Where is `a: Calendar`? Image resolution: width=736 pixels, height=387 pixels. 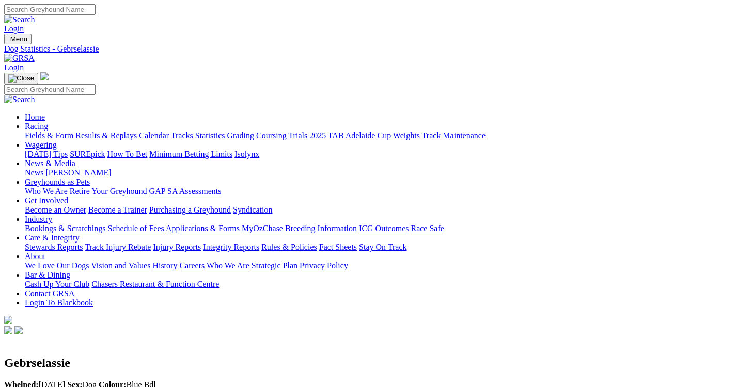 a: Calendar is located at coordinates (154, 135).